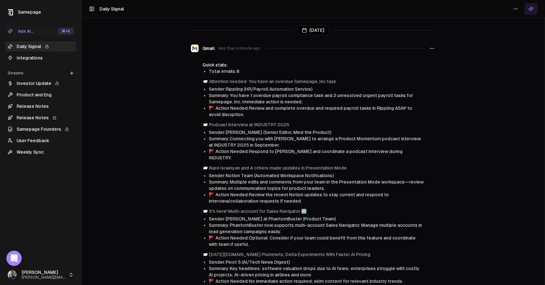  I want to click on li: Summary: PhantomBuster now supports multi-account Sales Navigator. Manage multiple accounts in le..., so click(316, 229).